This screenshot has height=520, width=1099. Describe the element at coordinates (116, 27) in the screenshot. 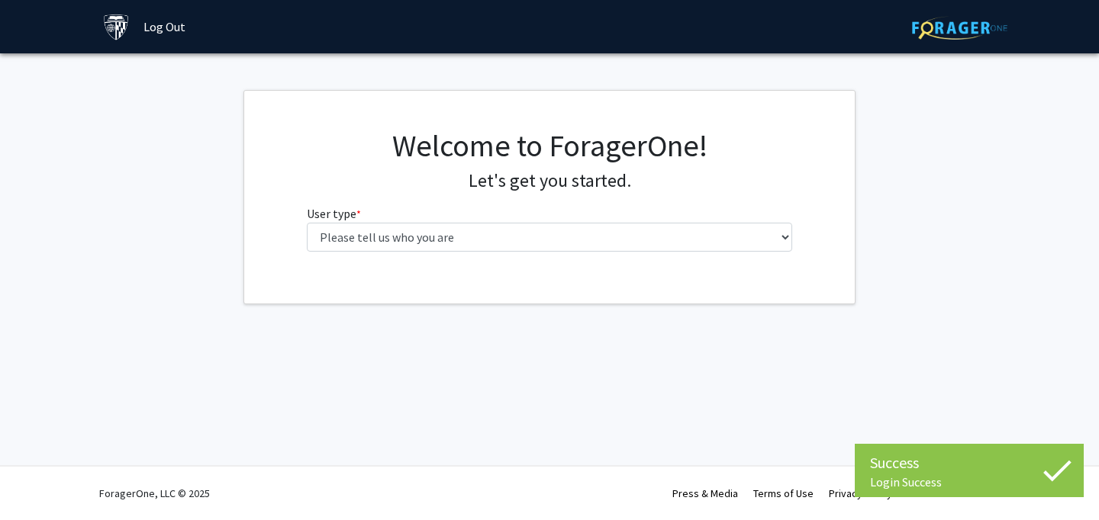

I see `img: Johns Hopkins University Logo` at that location.